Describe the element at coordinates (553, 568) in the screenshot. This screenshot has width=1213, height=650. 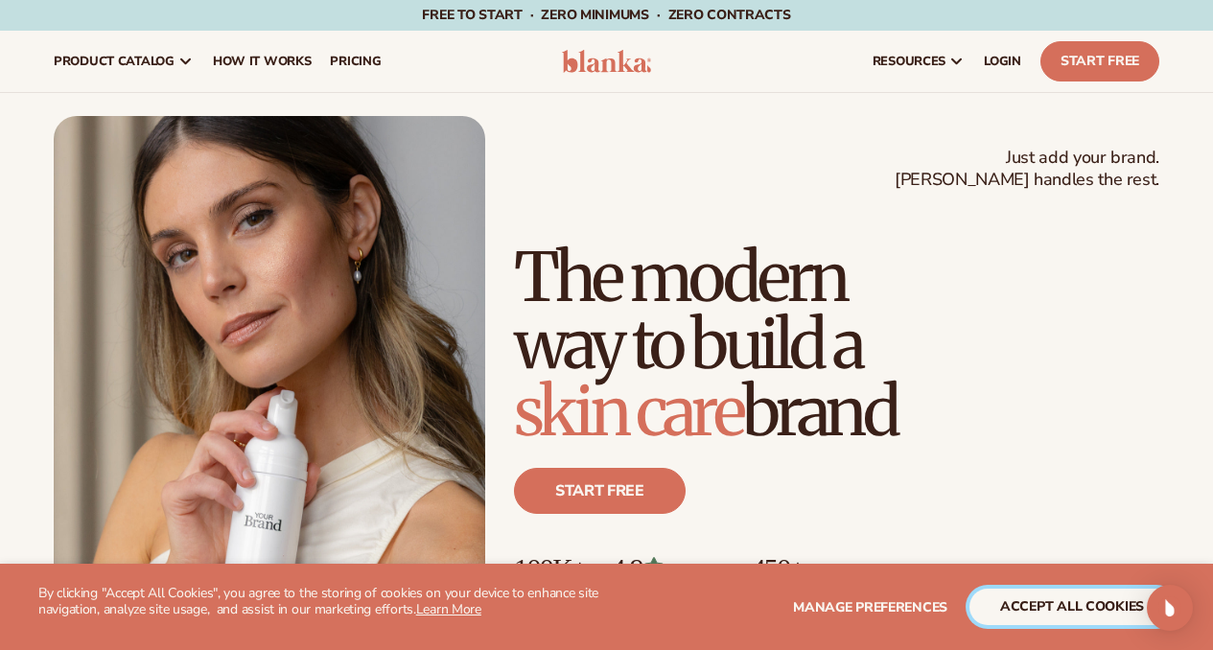
I see `p: 100K+` at that location.